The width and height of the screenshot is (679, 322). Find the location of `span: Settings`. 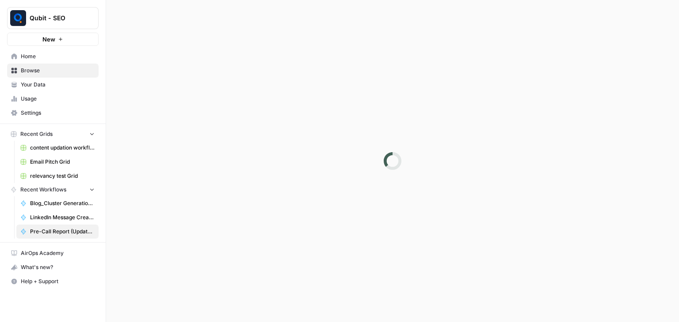

span: Settings is located at coordinates (57, 113).